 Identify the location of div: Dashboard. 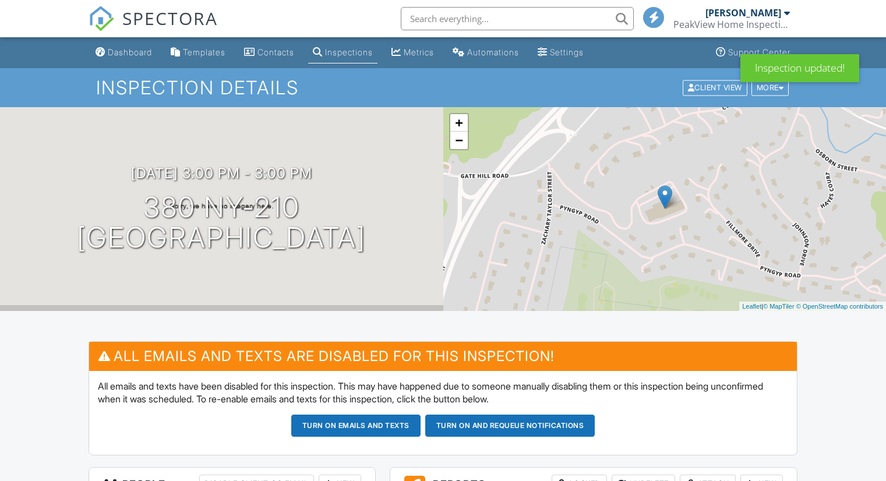
(130, 52).